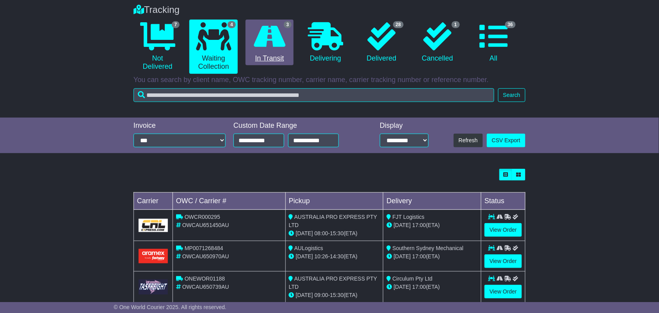 This screenshot has height=313, width=659. What do you see at coordinates (381, 43) in the screenshot?
I see `a: 28 Delivered` at bounding box center [381, 43].